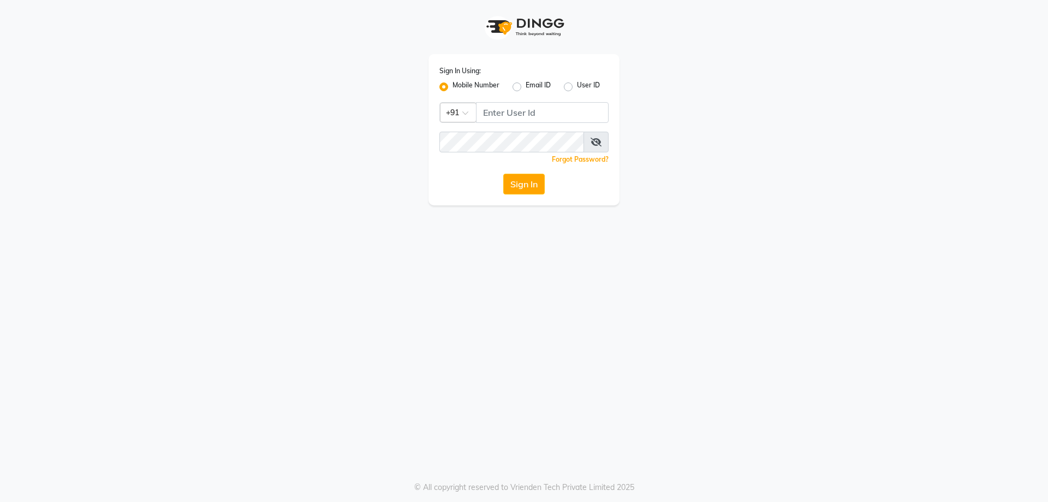 Image resolution: width=1048 pixels, height=502 pixels. I want to click on label: Email ID, so click(538, 87).